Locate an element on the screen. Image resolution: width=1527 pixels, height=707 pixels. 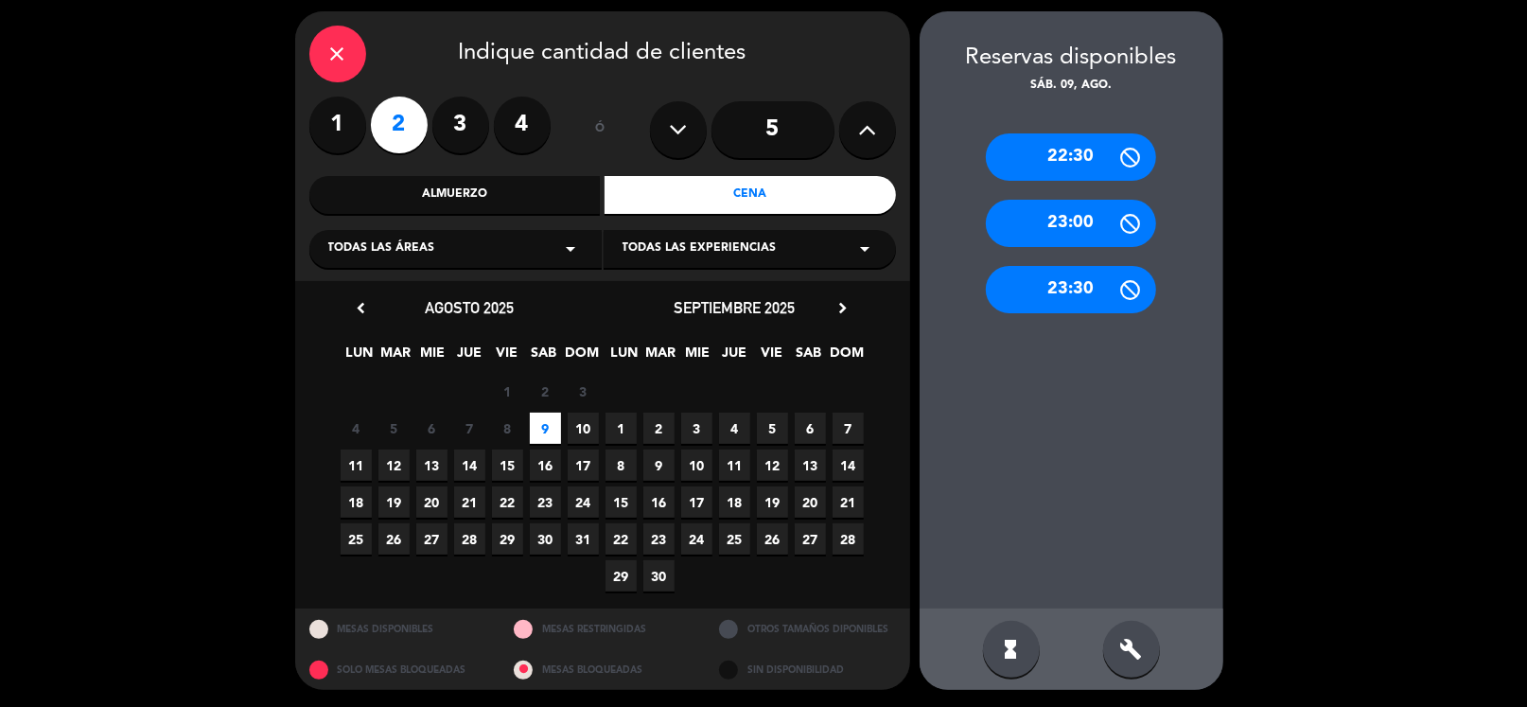
div: OTROS TAMAÑOS DIPONIBLES is located at coordinates (807, 628).